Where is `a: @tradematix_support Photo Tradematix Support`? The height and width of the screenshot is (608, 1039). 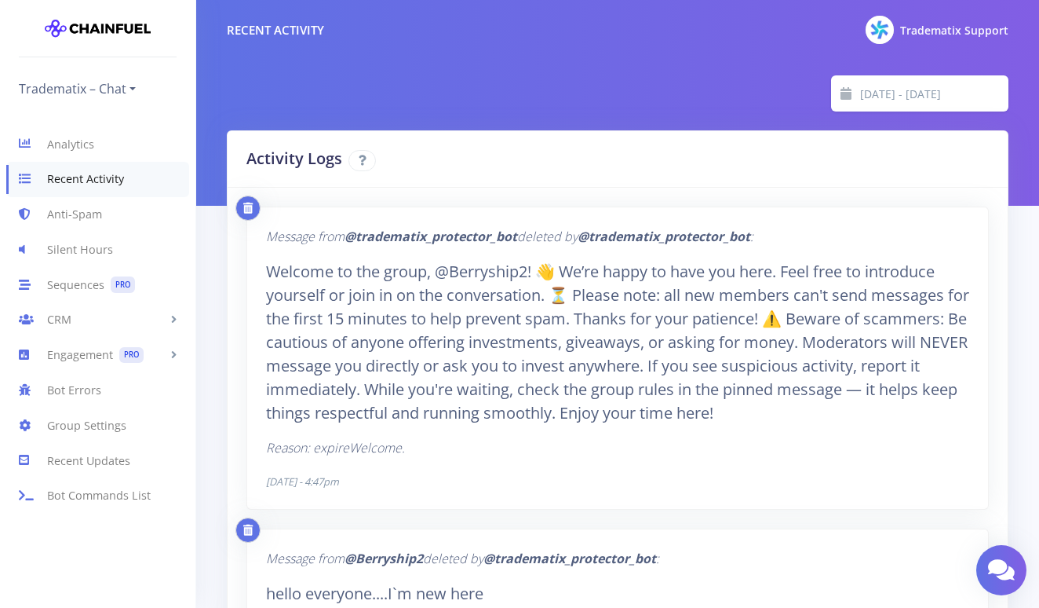 a: @tradematix_support Photo Tradematix Support is located at coordinates (931, 30).